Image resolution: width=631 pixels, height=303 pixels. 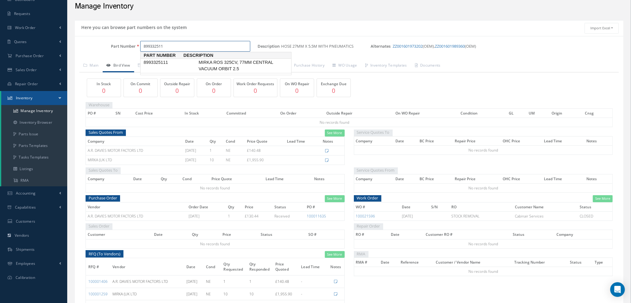 I want to click on td: Received, so click(x=289, y=216).